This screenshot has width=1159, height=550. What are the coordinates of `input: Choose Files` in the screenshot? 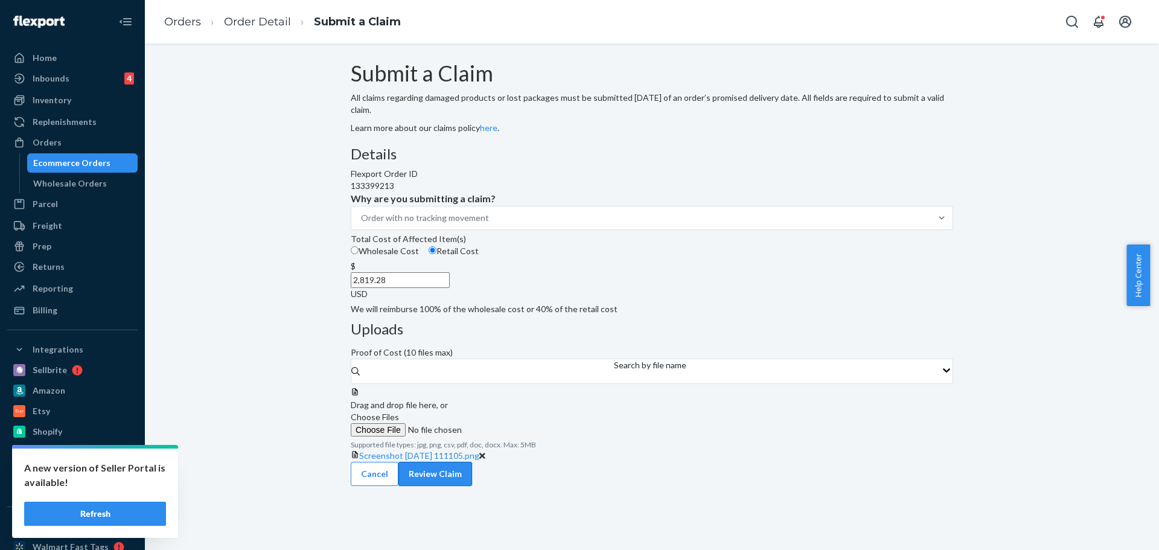 It's located at (433, 430).